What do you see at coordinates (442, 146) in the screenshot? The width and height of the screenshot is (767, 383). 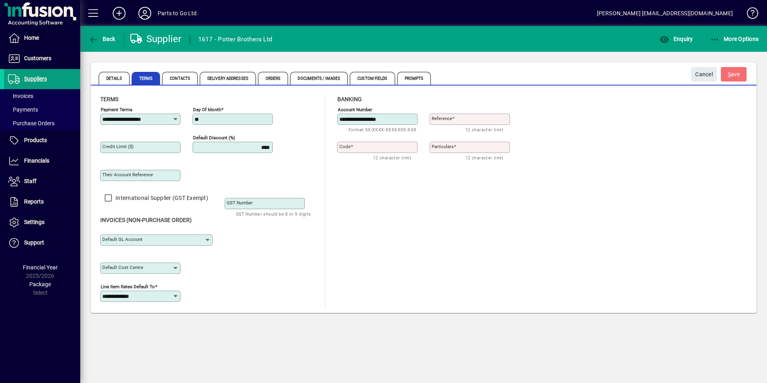 I see `mat-label: Particulars` at bounding box center [442, 146].